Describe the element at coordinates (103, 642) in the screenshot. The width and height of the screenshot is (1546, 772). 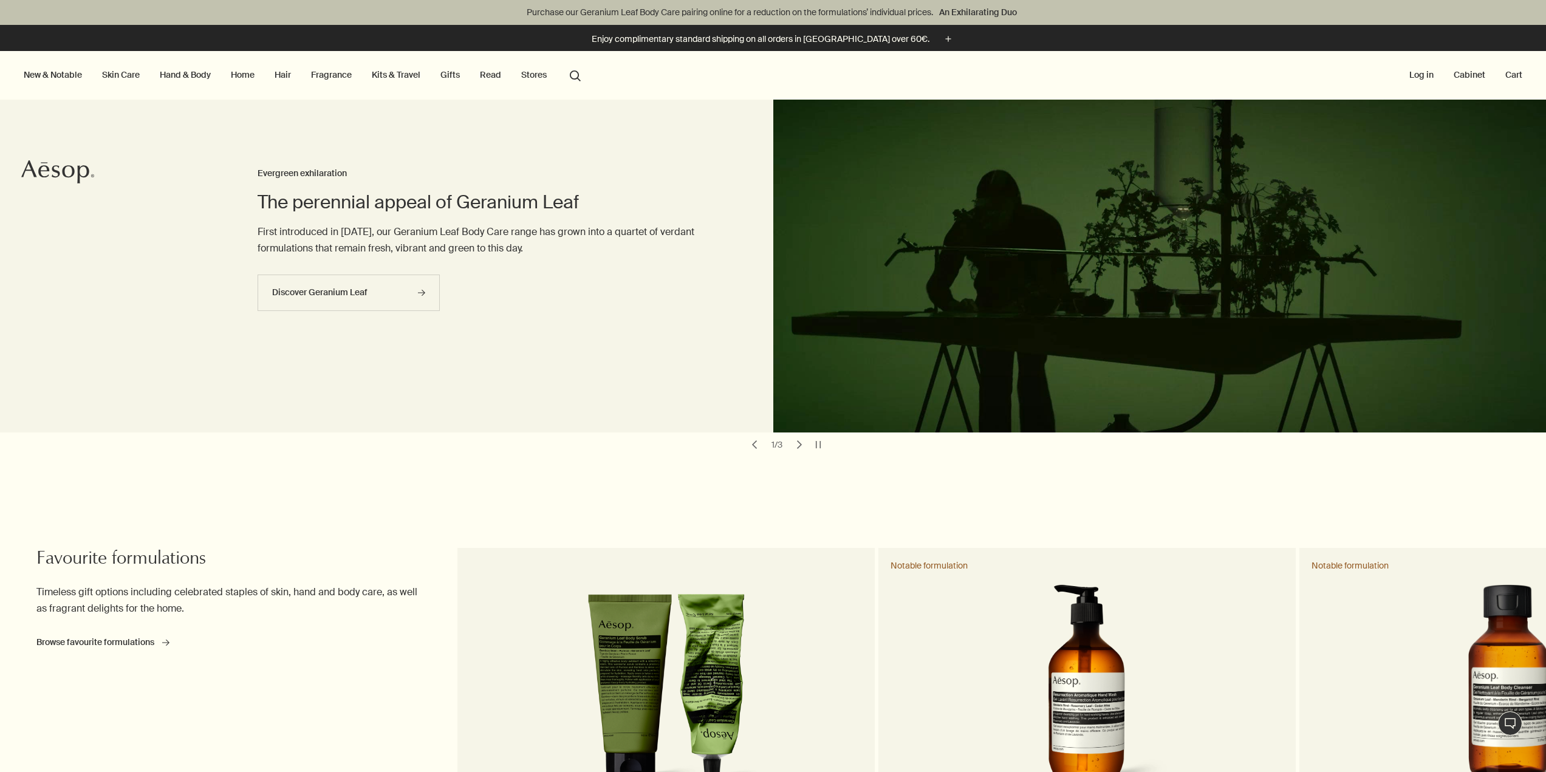
I see `a: Browse favourite formulations` at that location.